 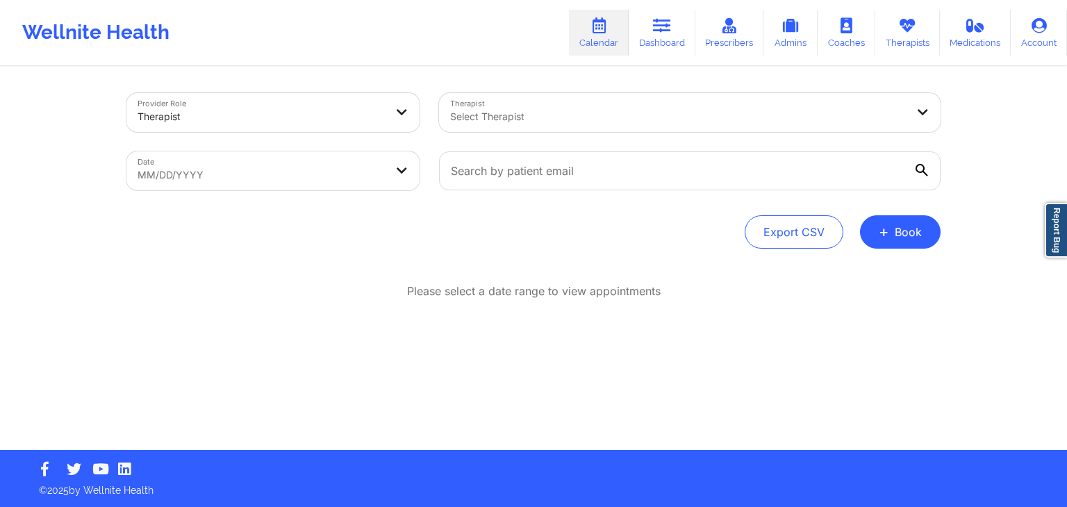 I want to click on a: Medications, so click(x=975, y=33).